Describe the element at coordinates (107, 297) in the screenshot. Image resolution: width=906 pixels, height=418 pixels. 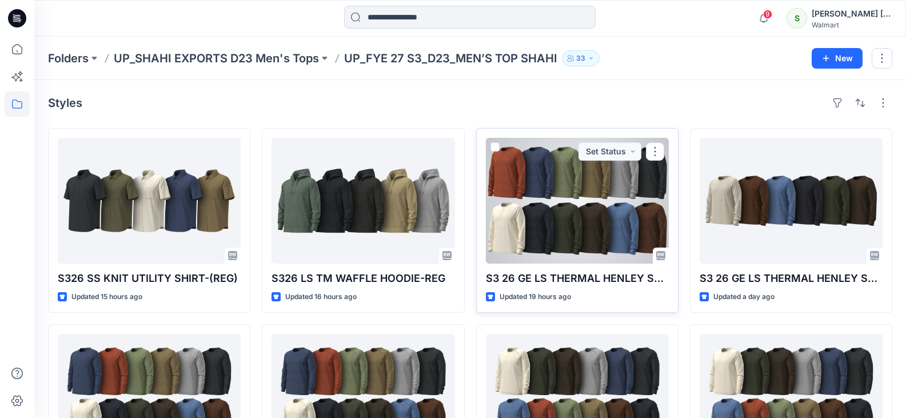
I see `p: Updated 15 hours ago` at that location.